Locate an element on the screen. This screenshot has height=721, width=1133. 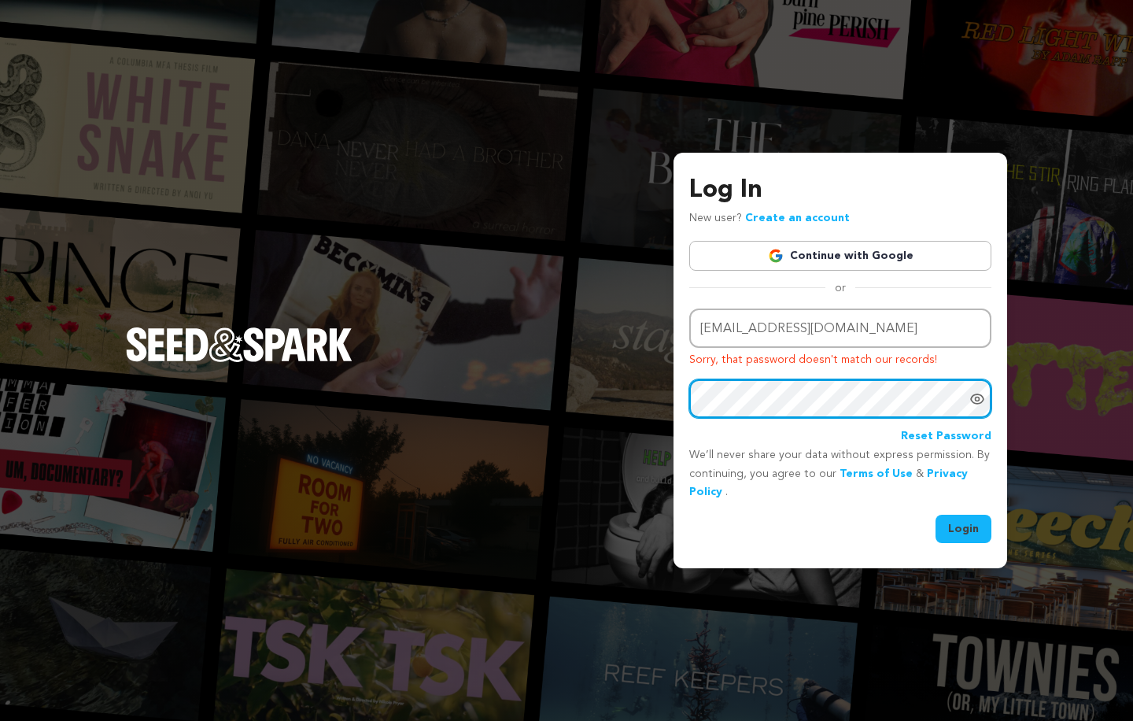
a: Seed&Spark Homepage is located at coordinates (239, 360).